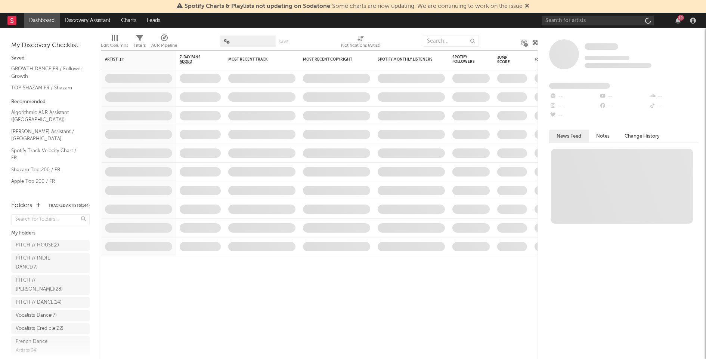  Describe the element at coordinates (257, 6) in the screenshot. I see `span: Spotify Charts & Playlists not updating on Sodatone` at that location.